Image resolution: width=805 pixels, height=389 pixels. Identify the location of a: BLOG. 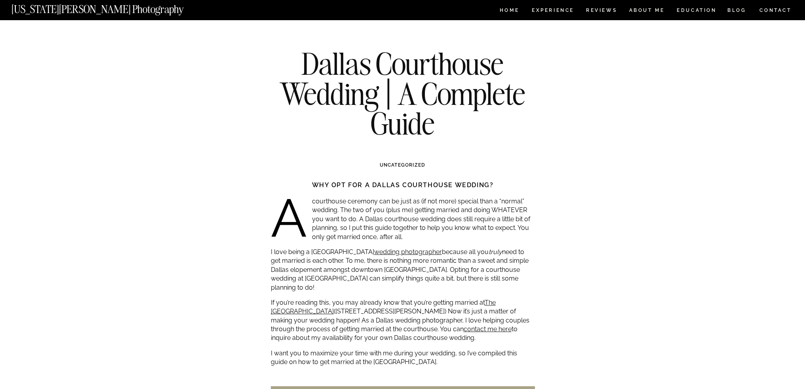
(737, 11).